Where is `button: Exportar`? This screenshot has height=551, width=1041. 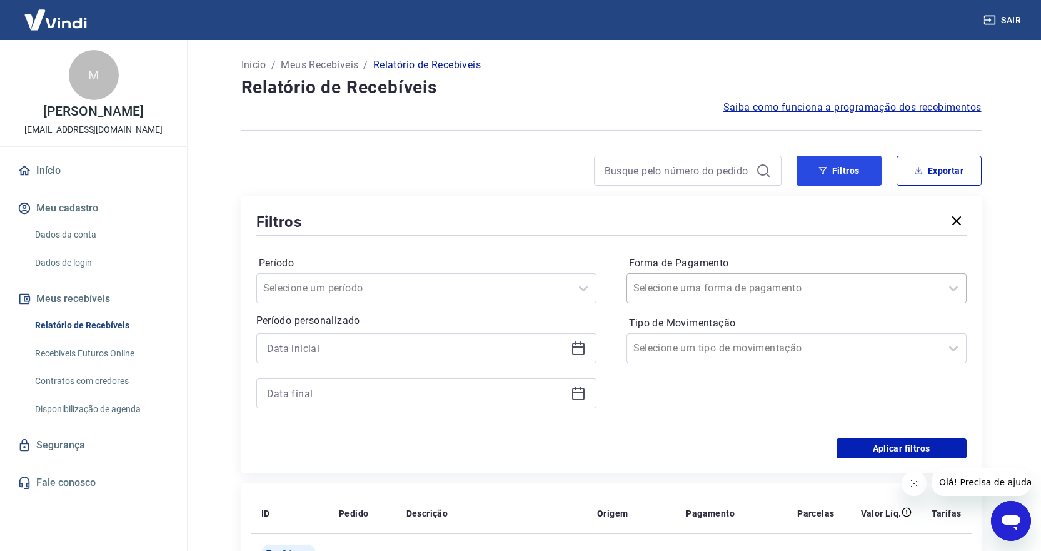 button: Exportar is located at coordinates (939, 171).